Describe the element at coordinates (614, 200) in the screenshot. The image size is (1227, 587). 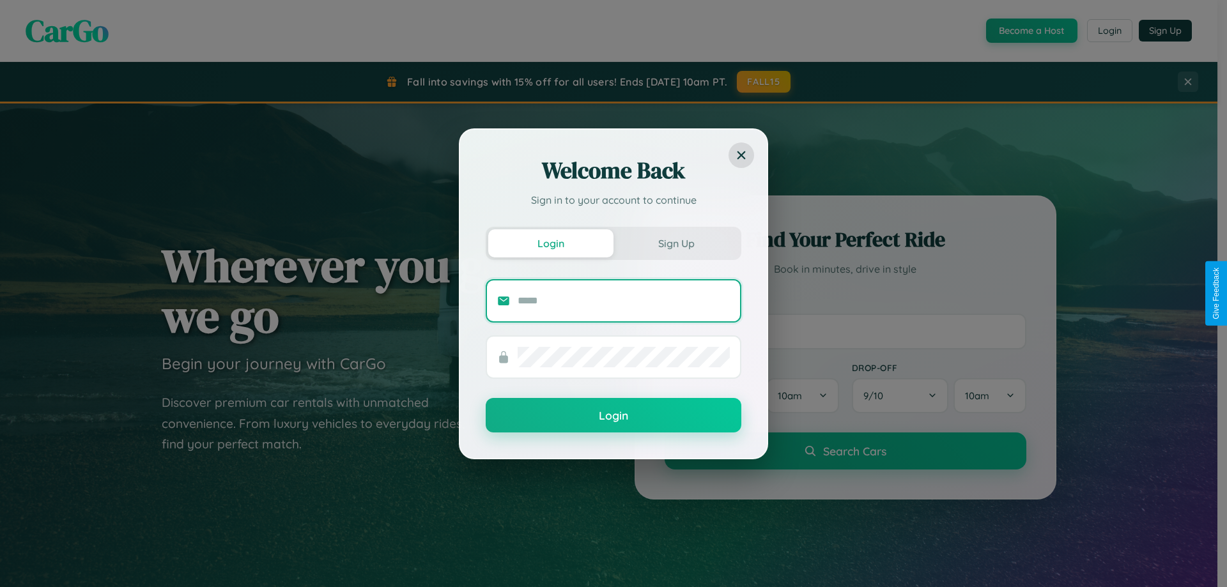
I see `p: Sign in to your account to continue` at that location.